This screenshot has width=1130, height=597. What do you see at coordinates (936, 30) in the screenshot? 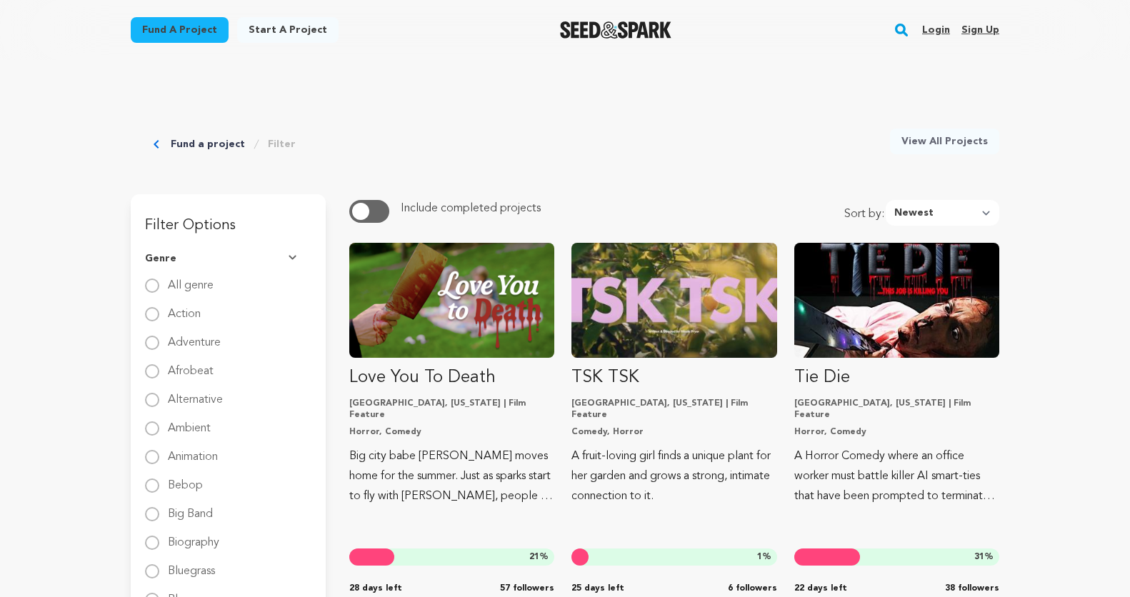
I see `a: Login` at bounding box center [936, 30].